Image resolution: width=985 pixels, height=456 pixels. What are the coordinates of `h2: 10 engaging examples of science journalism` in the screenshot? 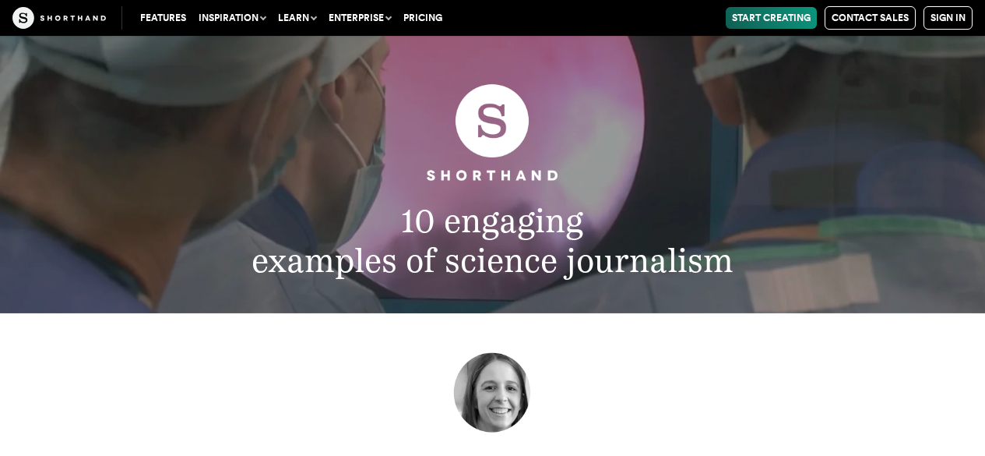 It's located at (492, 241).